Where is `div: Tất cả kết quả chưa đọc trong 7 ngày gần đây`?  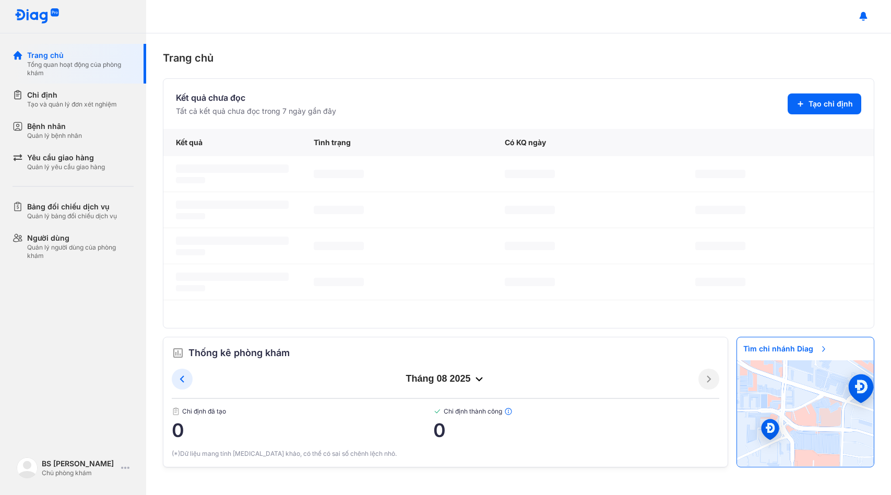 div: Tất cả kết quả chưa đọc trong 7 ngày gần đây is located at coordinates (256, 111).